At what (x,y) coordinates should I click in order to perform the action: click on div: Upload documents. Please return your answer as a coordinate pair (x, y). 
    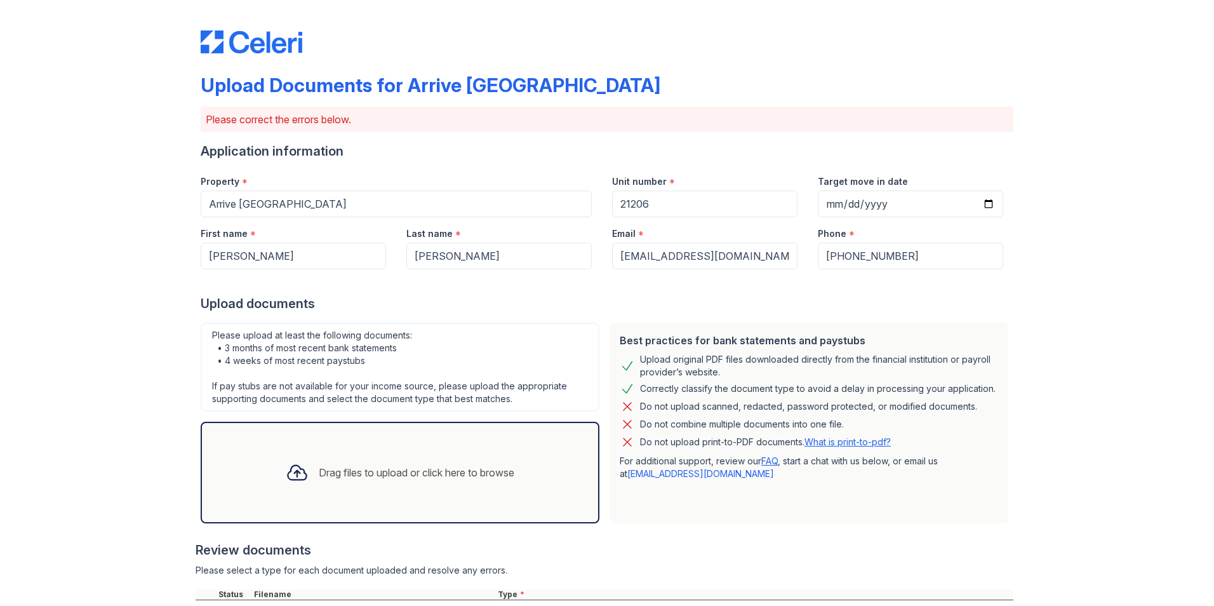
    Looking at the image, I should click on (607, 303).